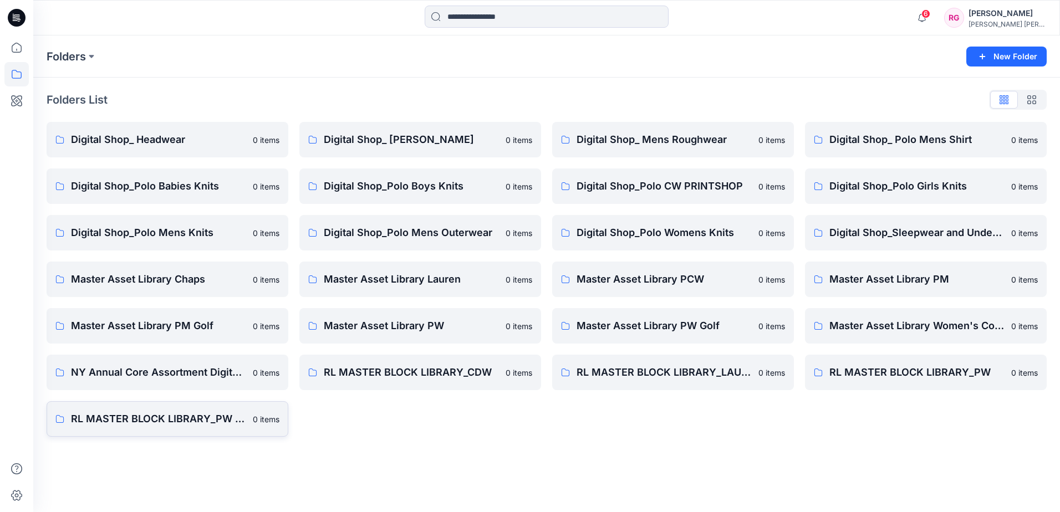 The height and width of the screenshot is (512, 1060). I want to click on a: Master Asset Library PCW0 items, so click(673, 279).